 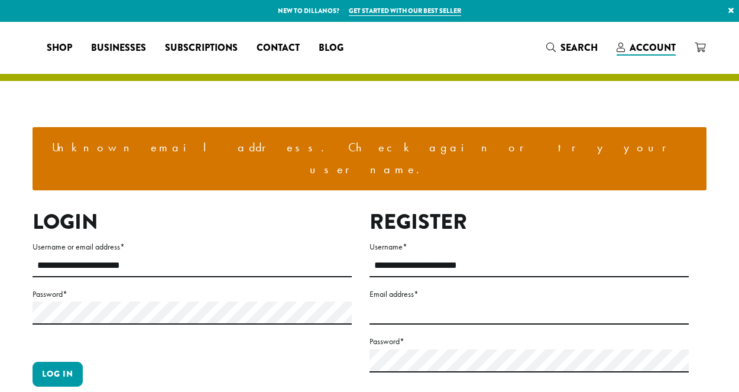 What do you see at coordinates (572, 47) in the screenshot?
I see `a: Search` at bounding box center [572, 47].